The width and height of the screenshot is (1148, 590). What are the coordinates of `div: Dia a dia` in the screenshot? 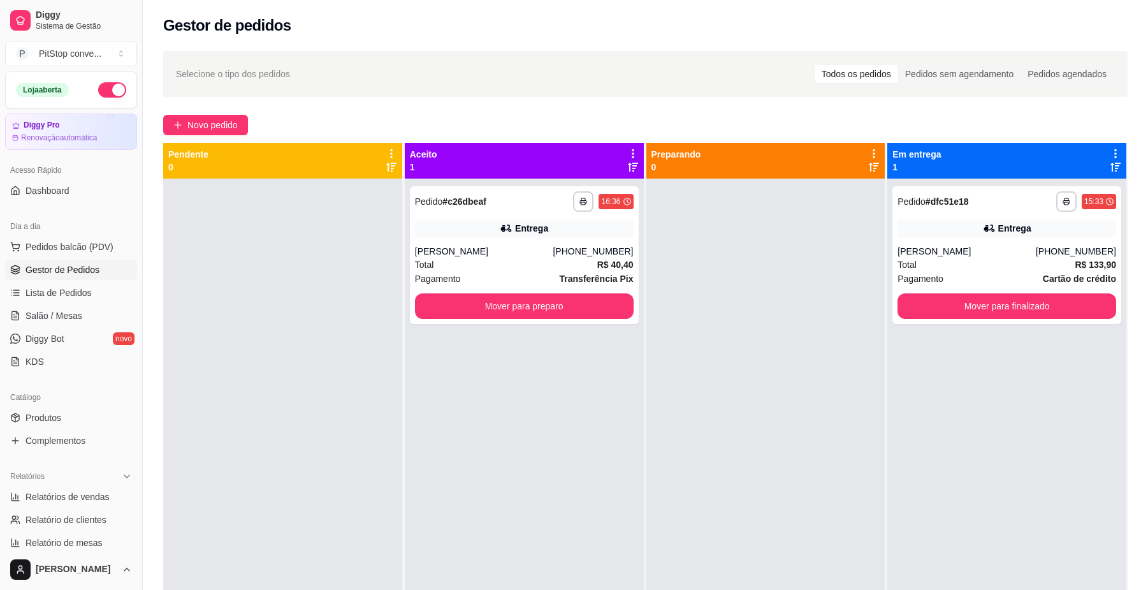 It's located at (71, 226).